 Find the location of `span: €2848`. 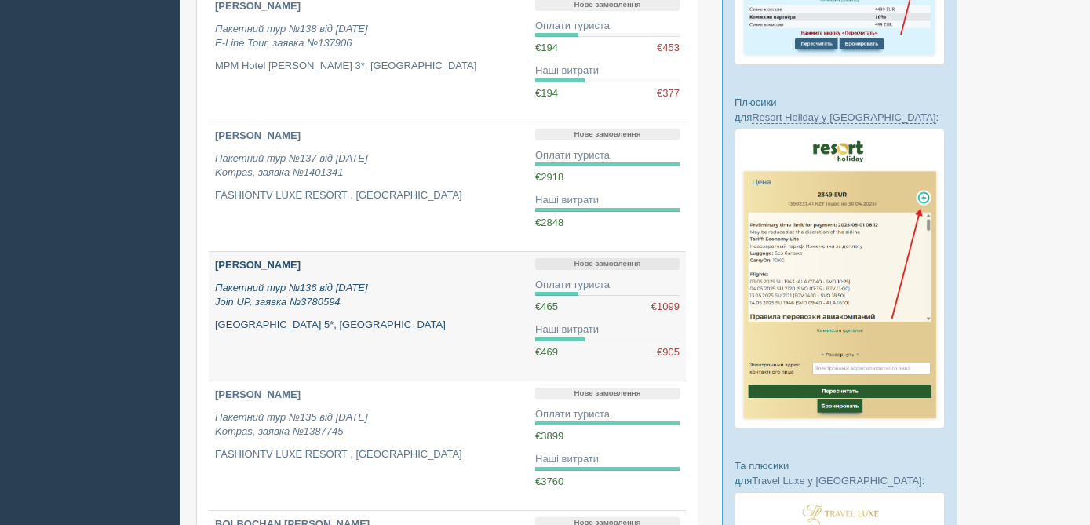

span: €2848 is located at coordinates (549, 222).